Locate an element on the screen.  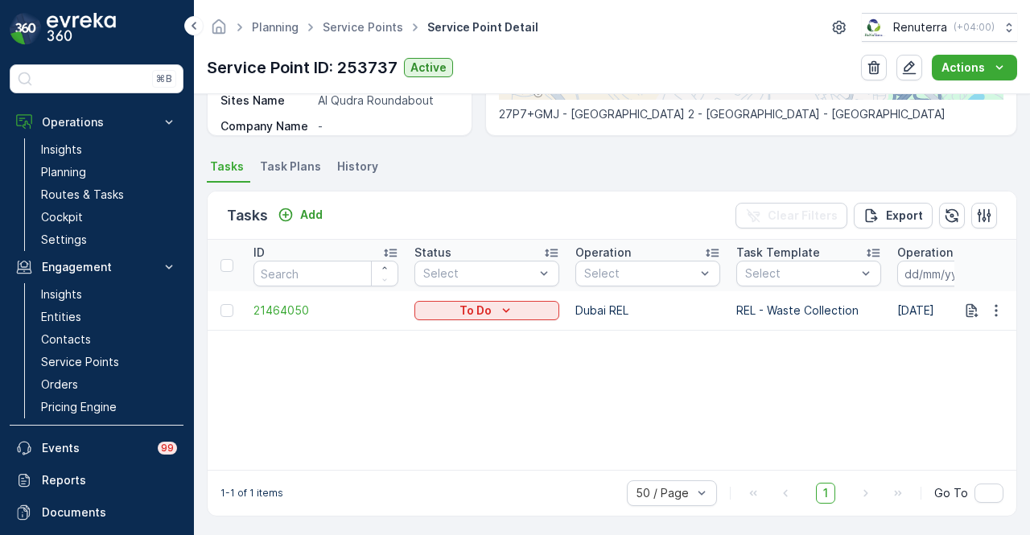
a: Settings is located at coordinates (109, 240).